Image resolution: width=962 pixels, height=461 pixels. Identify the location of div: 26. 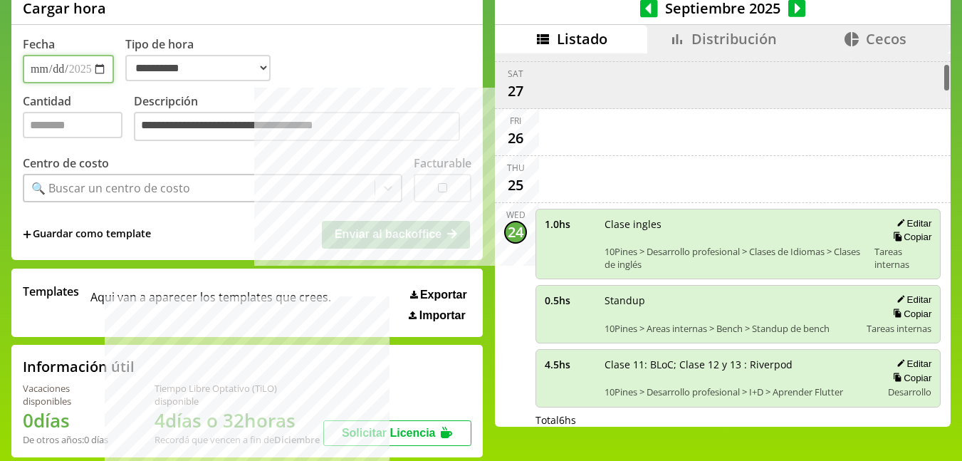
(515, 138).